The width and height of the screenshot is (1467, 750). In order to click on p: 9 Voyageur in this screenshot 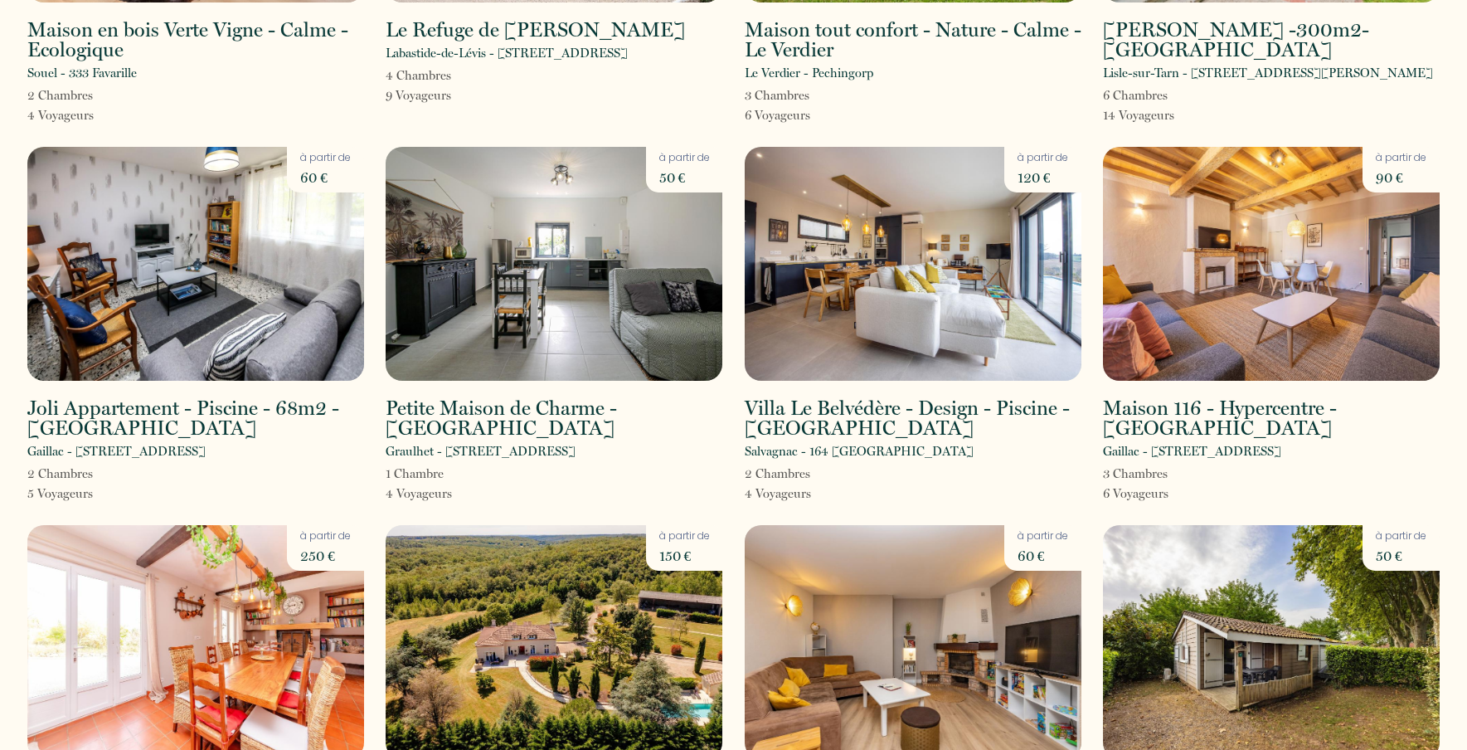, I will do `click(418, 95)`.